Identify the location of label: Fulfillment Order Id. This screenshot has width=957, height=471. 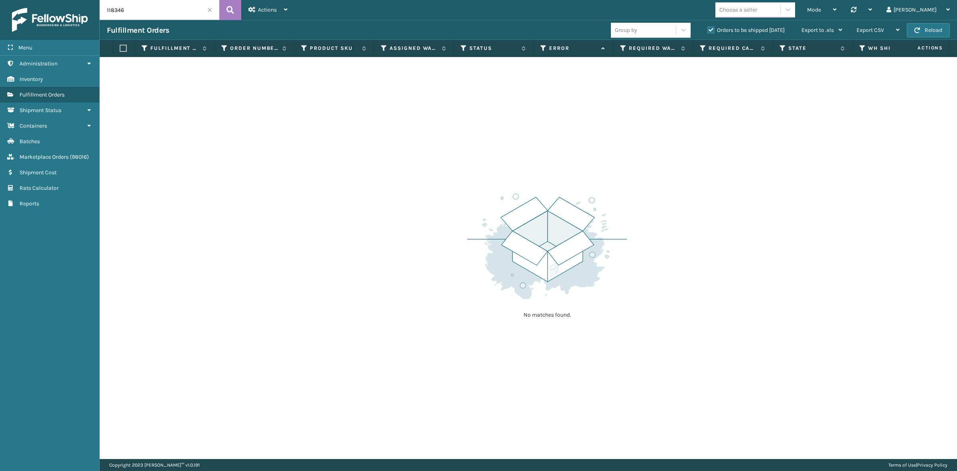
(174, 48).